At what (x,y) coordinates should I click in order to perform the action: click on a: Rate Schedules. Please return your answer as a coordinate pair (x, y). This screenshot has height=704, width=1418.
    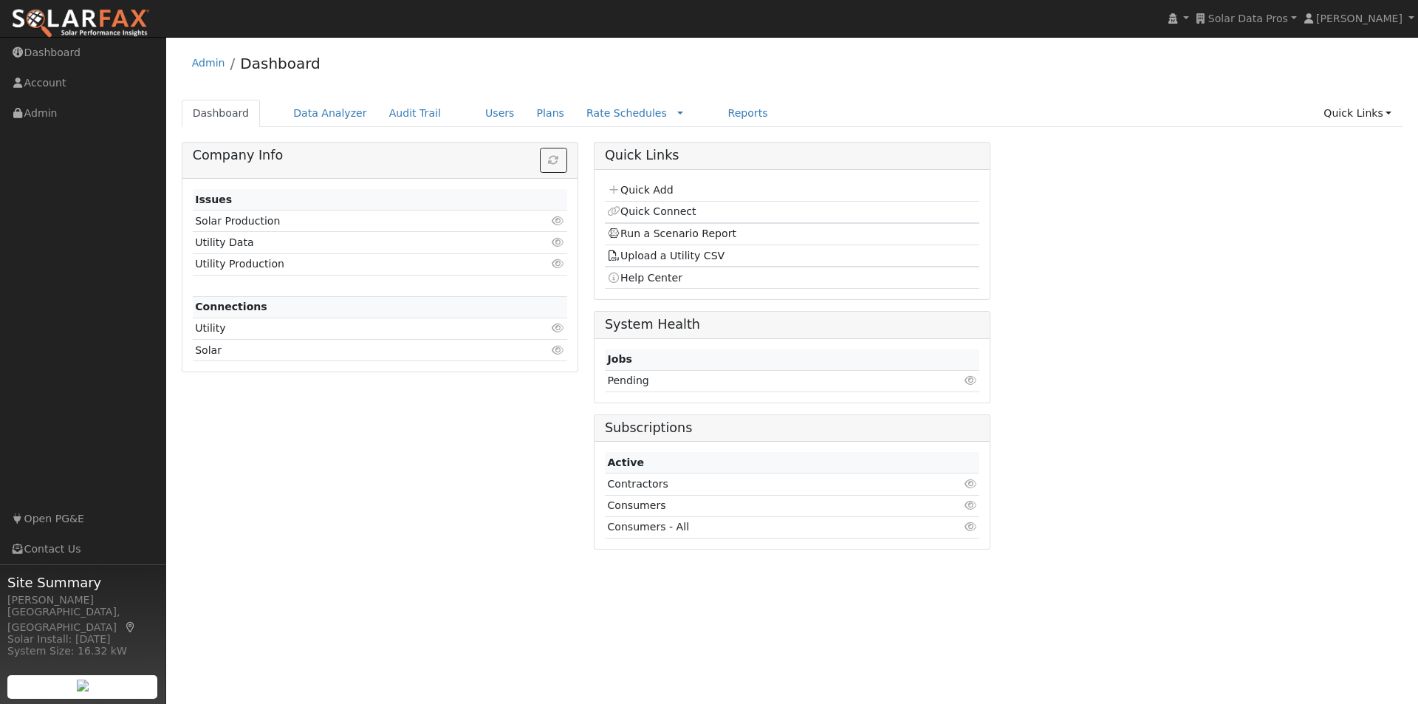
    Looking at the image, I should click on (626, 113).